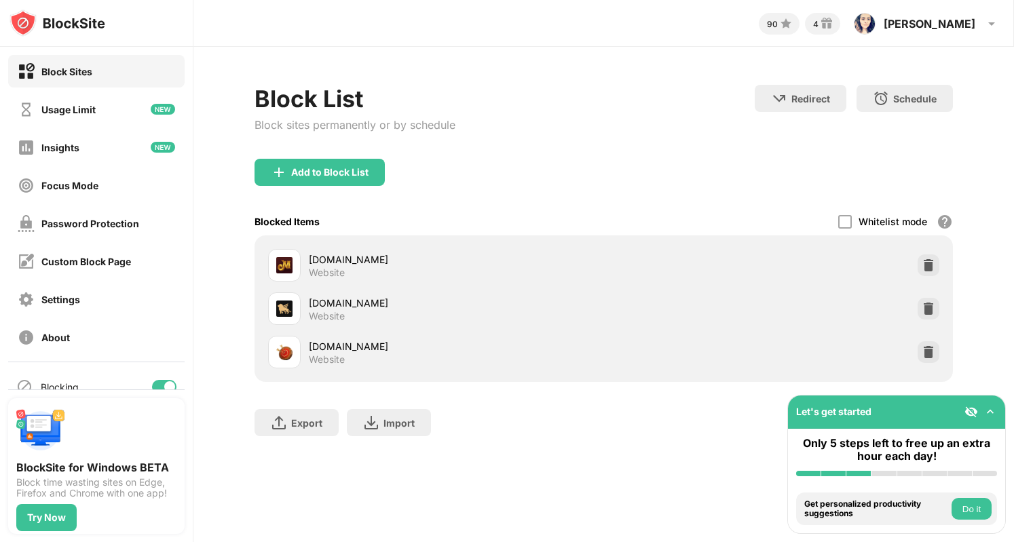 Image resolution: width=1014 pixels, height=542 pixels. I want to click on div: Import, so click(399, 423).